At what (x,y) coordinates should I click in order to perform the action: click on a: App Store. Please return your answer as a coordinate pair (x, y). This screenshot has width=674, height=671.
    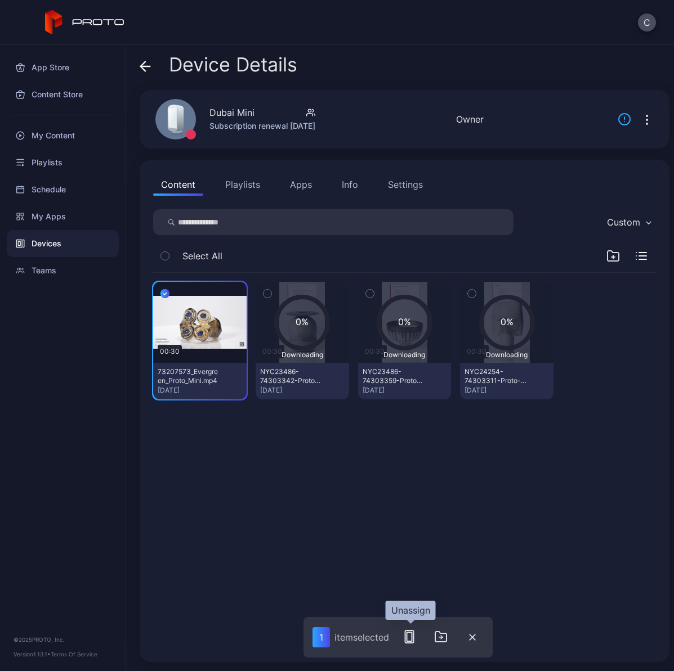
    Looking at the image, I should click on (62, 68).